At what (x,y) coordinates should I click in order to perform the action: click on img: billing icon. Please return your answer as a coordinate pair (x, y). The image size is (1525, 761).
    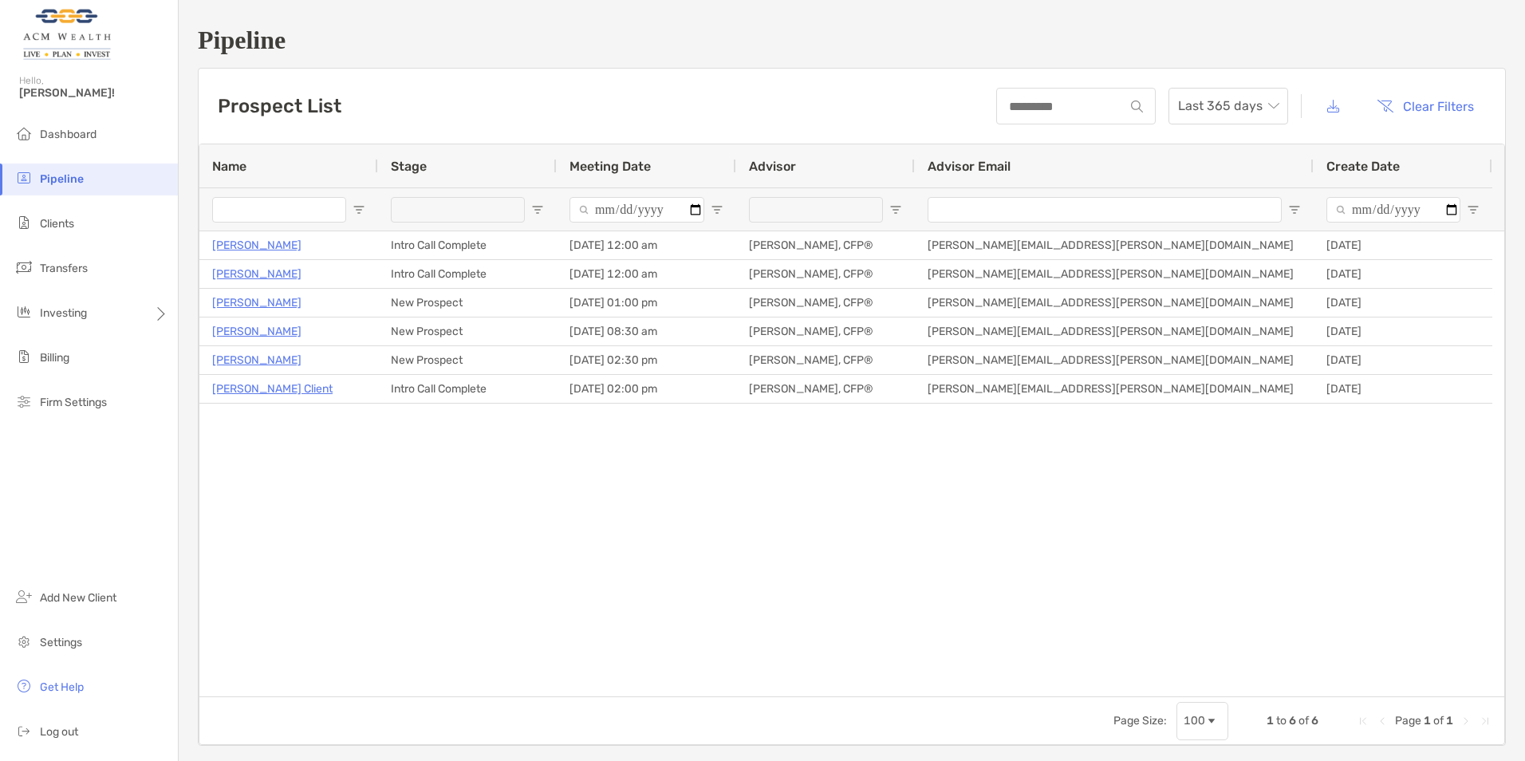
    Looking at the image, I should click on (24, 356).